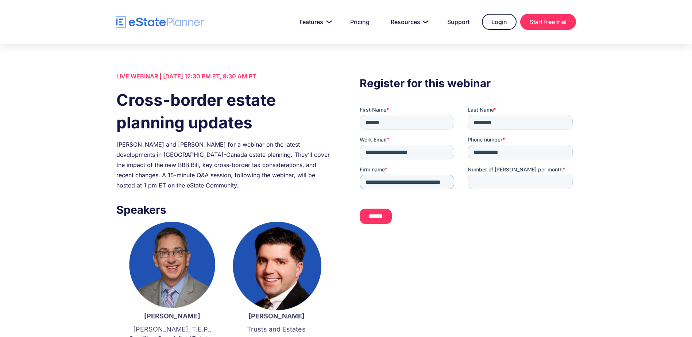 Image resolution: width=692 pixels, height=337 pixels. What do you see at coordinates (276, 329) in the screenshot?
I see `p: Trusts and Estates` at bounding box center [276, 329].